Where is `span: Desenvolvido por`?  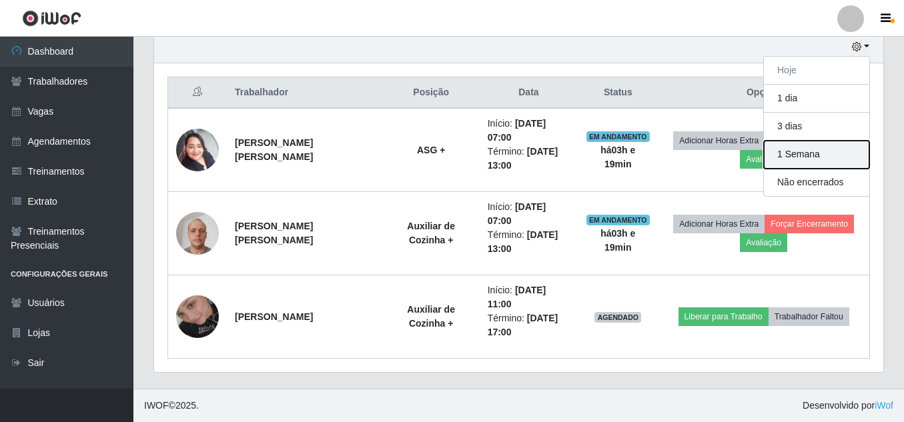
span: Desenvolvido por is located at coordinates (848, 406).